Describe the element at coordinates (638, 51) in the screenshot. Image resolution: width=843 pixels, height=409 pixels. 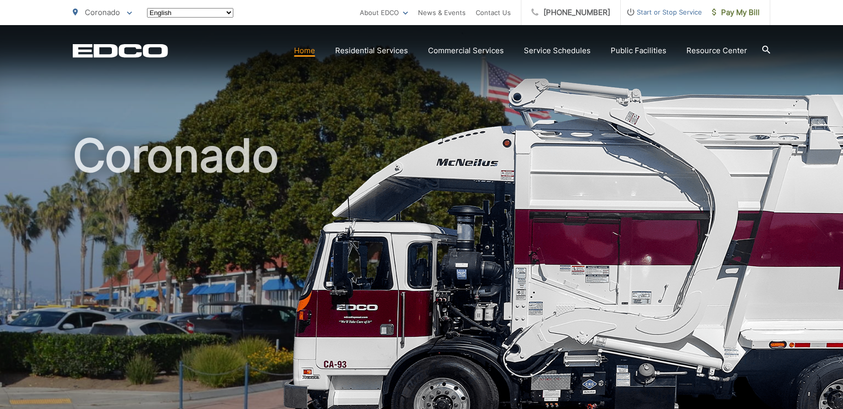
I see `a: Public Facilities` at that location.